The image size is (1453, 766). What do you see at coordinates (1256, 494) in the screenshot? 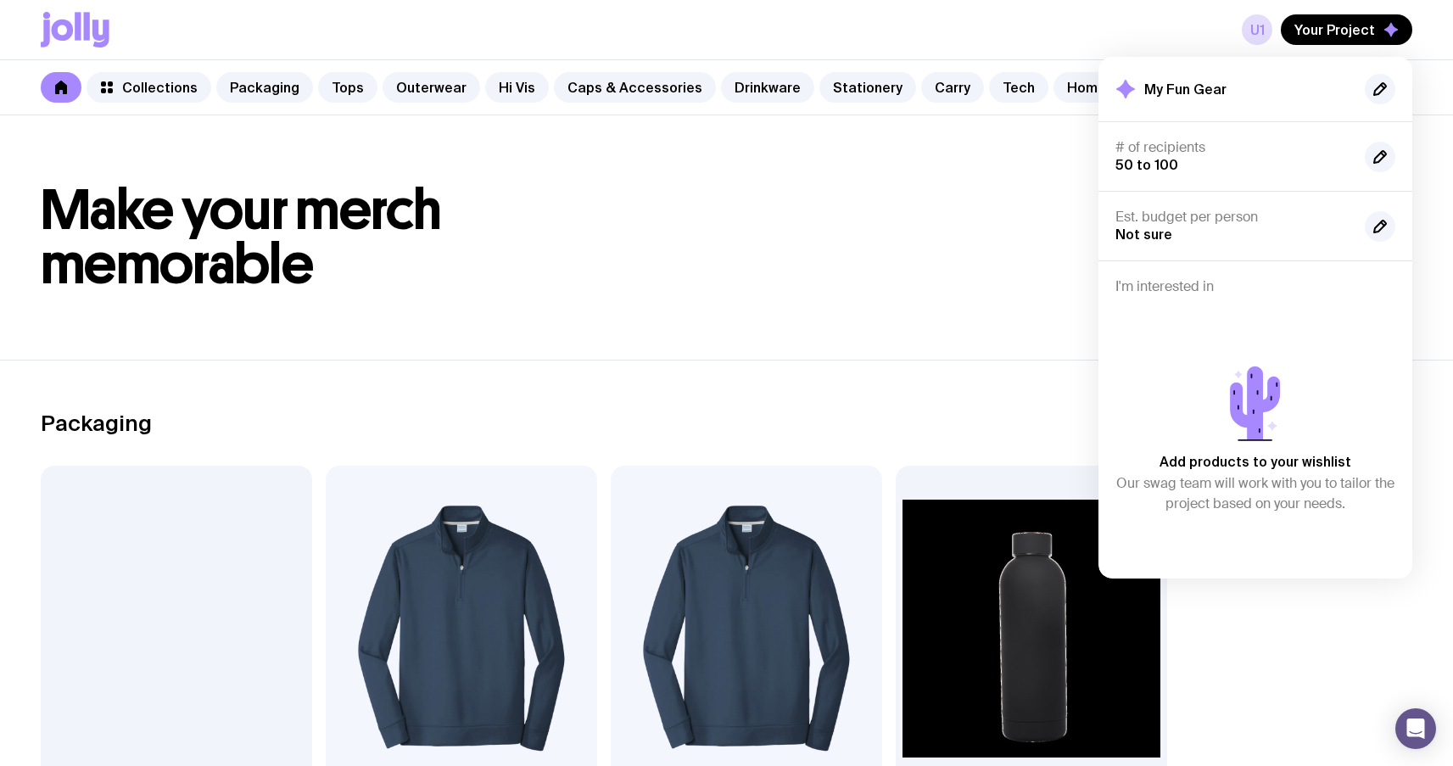
I see `p: Our swag team will work with you to tailor the project based on your needs.` at bounding box center [1256, 494].